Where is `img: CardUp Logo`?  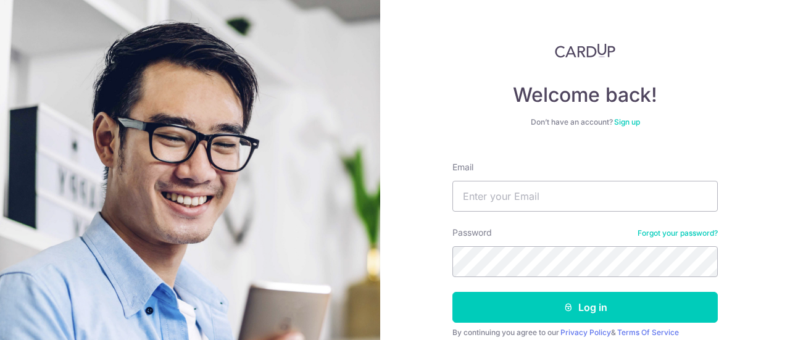
img: CardUp Logo is located at coordinates (585, 51).